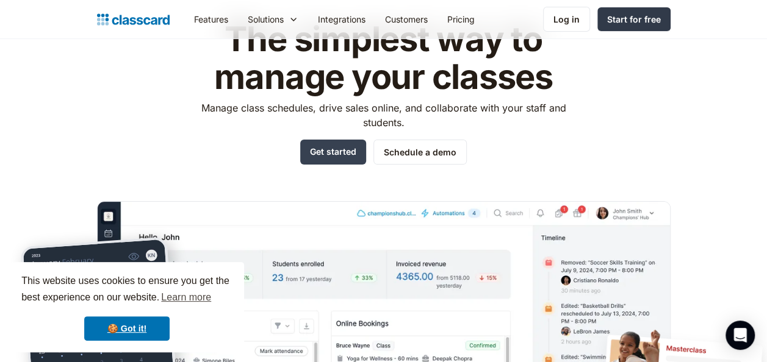  What do you see at coordinates (211, 19) in the screenshot?
I see `a: Features` at bounding box center [211, 19].